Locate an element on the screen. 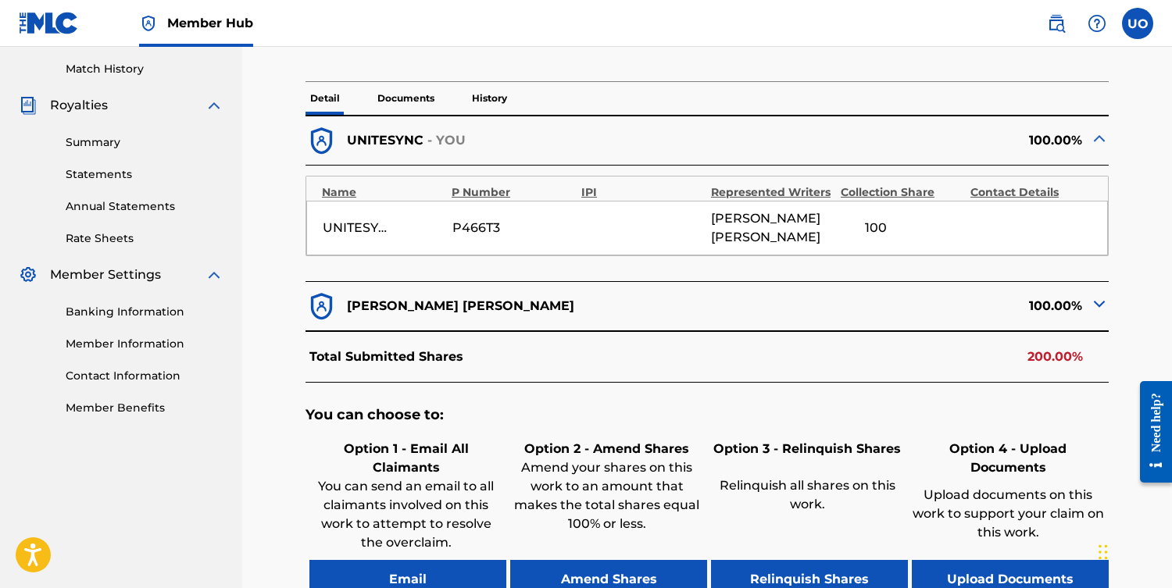 Image resolution: width=1172 pixels, height=588 pixels. div: Help is located at coordinates (1097, 23).